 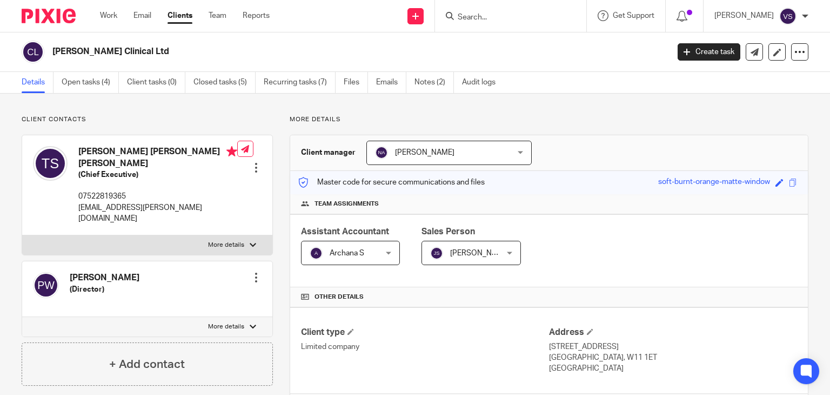 I want to click on span: Get Support, so click(x=633, y=16).